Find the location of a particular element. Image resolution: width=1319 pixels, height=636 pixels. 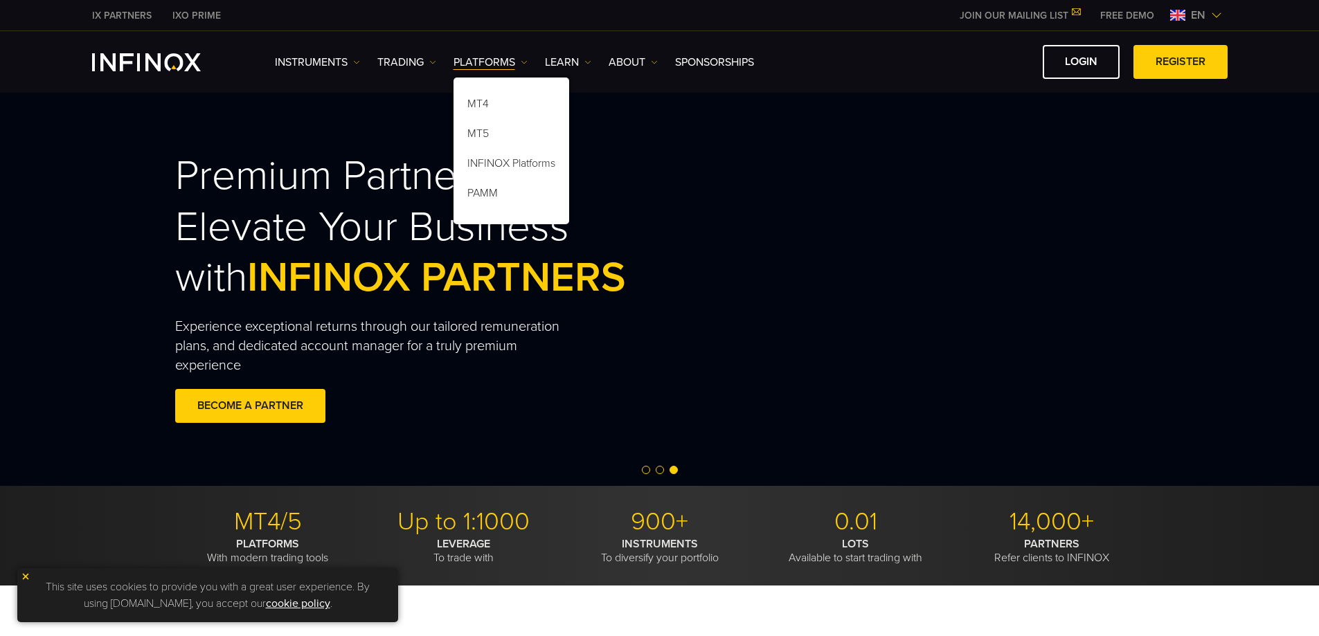

a: Instruments is located at coordinates (317, 62).